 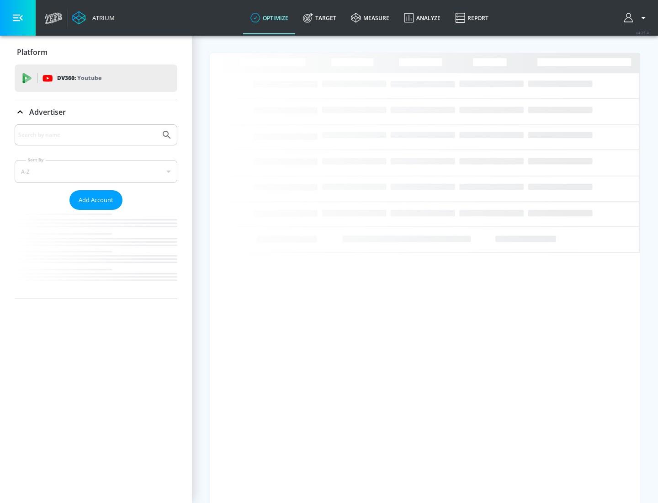 What do you see at coordinates (642, 32) in the screenshot?
I see `span: v 4.25.4` at bounding box center [642, 32].